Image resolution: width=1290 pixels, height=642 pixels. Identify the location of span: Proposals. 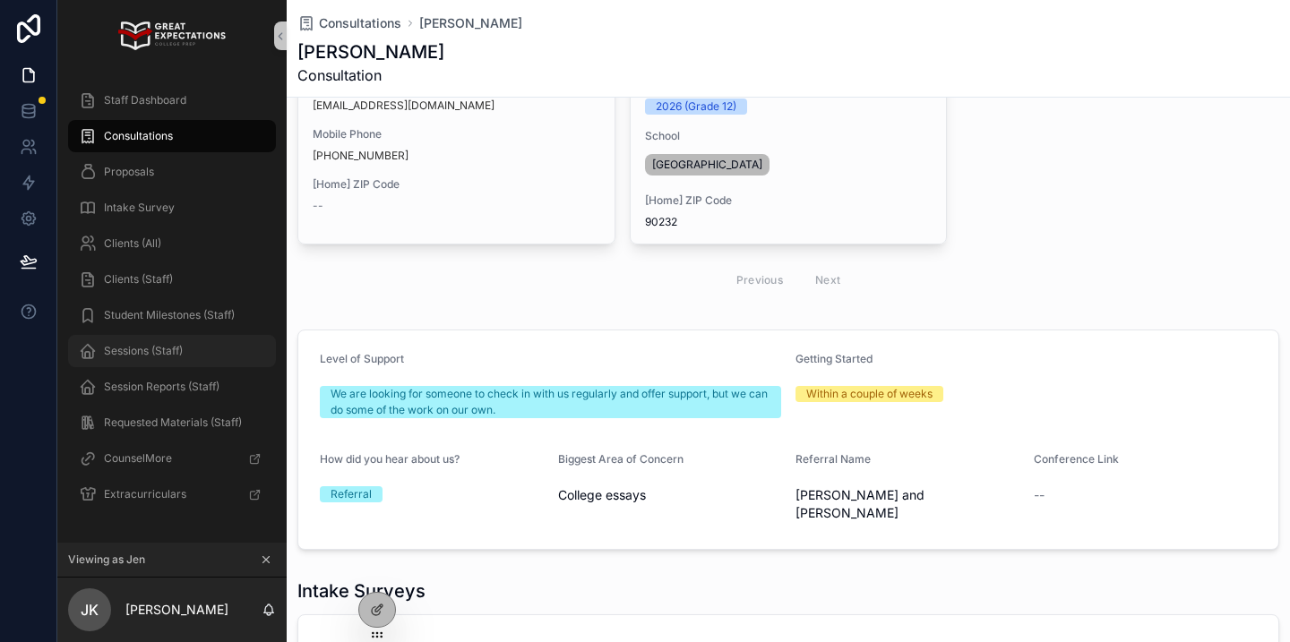
(129, 172).